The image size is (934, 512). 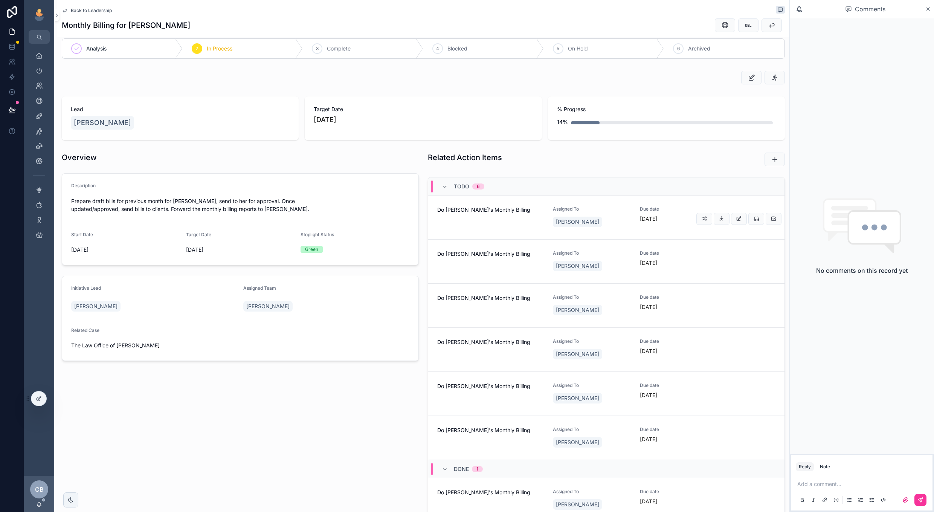 I want to click on span: Archived, so click(x=699, y=49).